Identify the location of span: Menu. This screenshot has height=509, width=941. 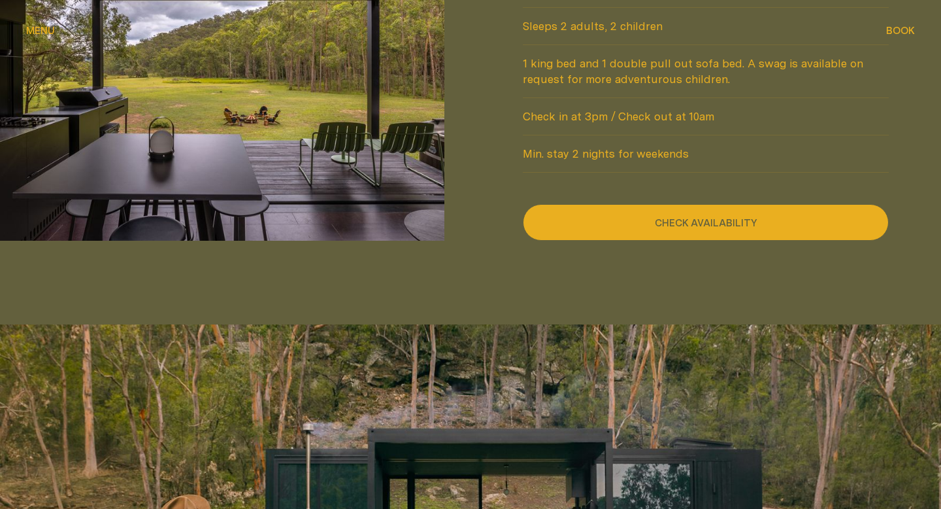
(41, 30).